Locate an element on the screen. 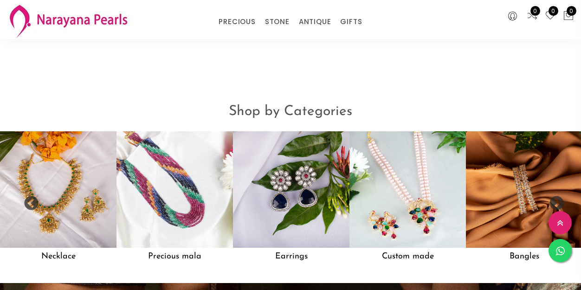 The image size is (581, 290). button: Previous is located at coordinates (28, 200).